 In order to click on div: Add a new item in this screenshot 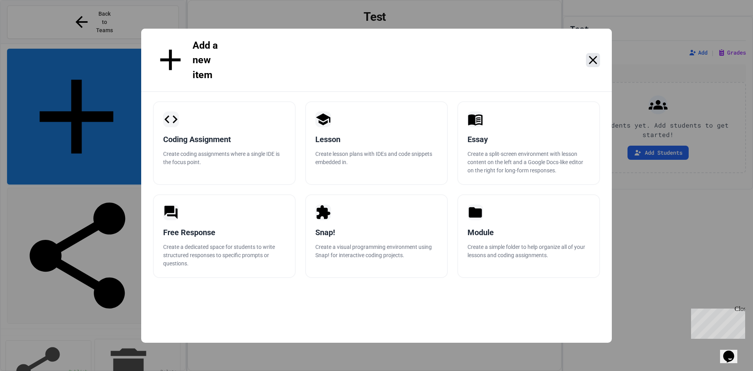, I will do `click(189, 60)`.